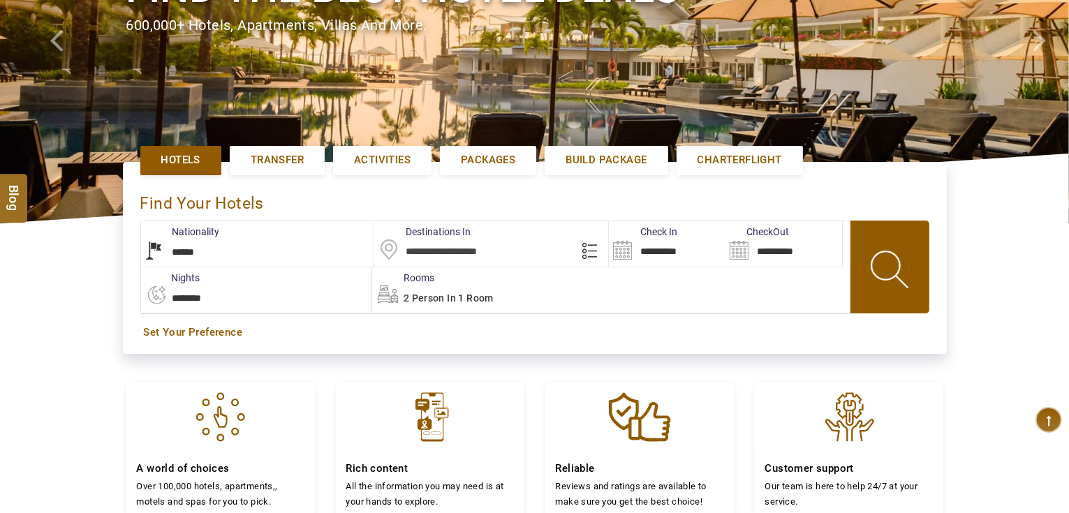 The width and height of the screenshot is (1069, 513). Describe the element at coordinates (643, 232) in the screenshot. I see `label: Check In` at that location.